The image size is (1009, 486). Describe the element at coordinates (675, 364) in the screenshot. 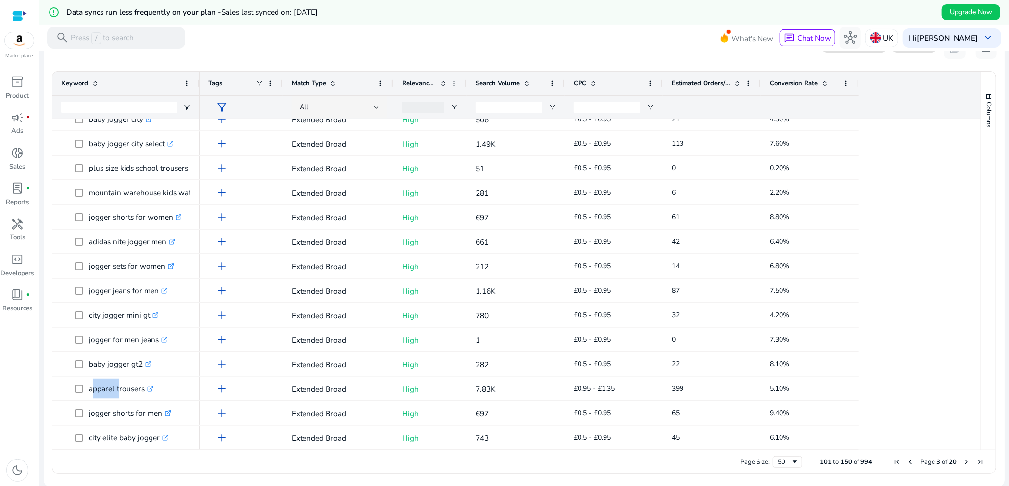

I see `span: 22` at that location.